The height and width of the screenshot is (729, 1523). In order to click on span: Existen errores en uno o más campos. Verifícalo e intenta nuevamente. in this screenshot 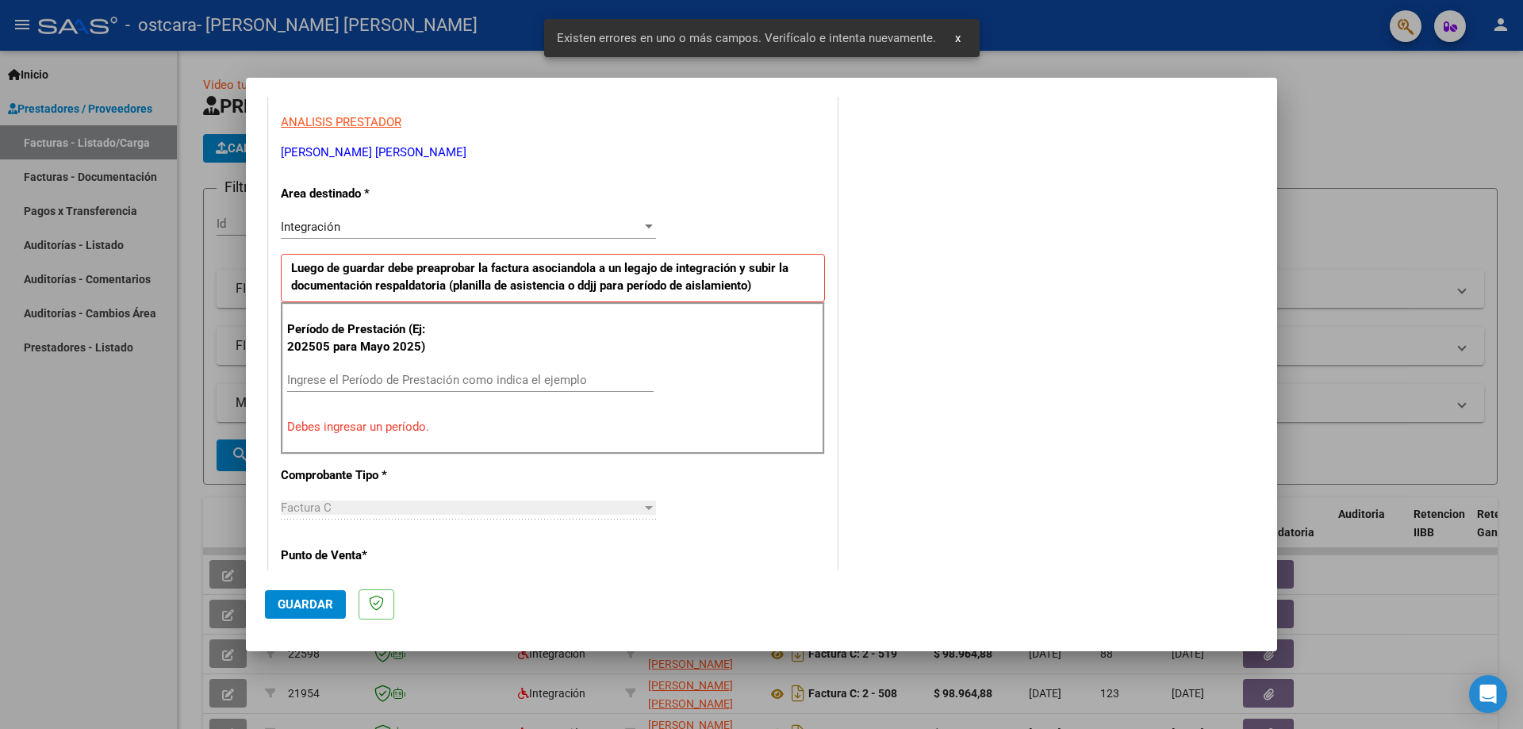, I will do `click(747, 38)`.